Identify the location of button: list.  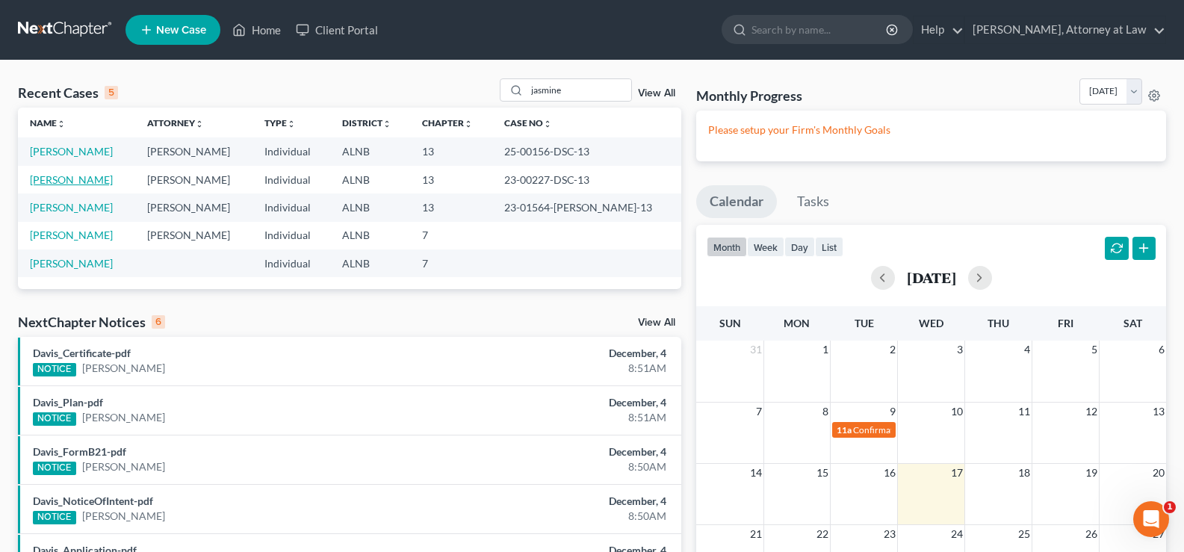
(829, 247).